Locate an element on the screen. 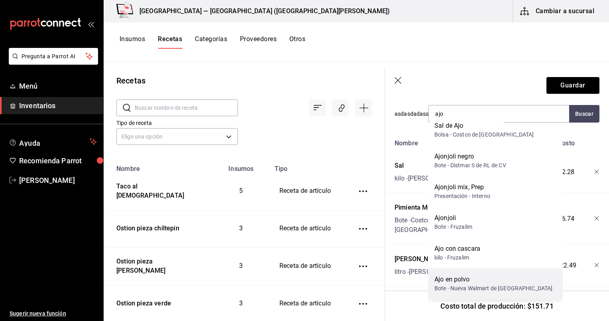 The image size is (609, 321). div: Elige una opción is located at coordinates (177, 136).